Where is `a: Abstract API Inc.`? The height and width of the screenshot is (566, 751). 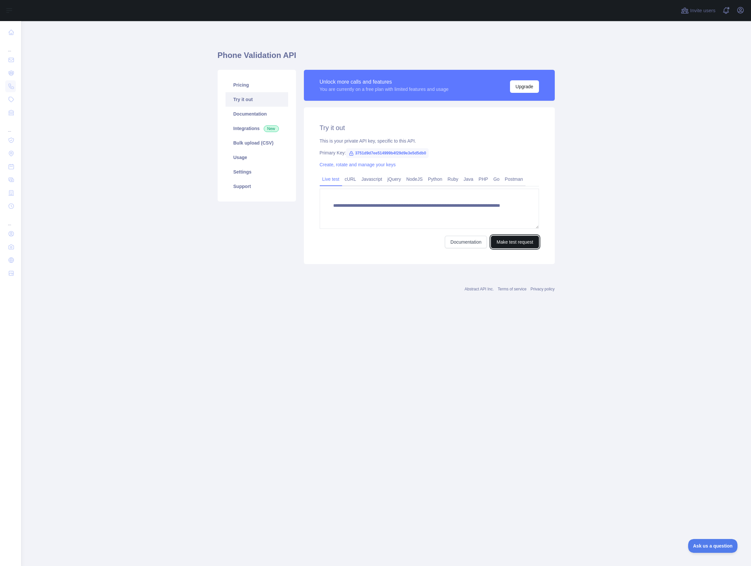 a: Abstract API Inc. is located at coordinates (479, 289).